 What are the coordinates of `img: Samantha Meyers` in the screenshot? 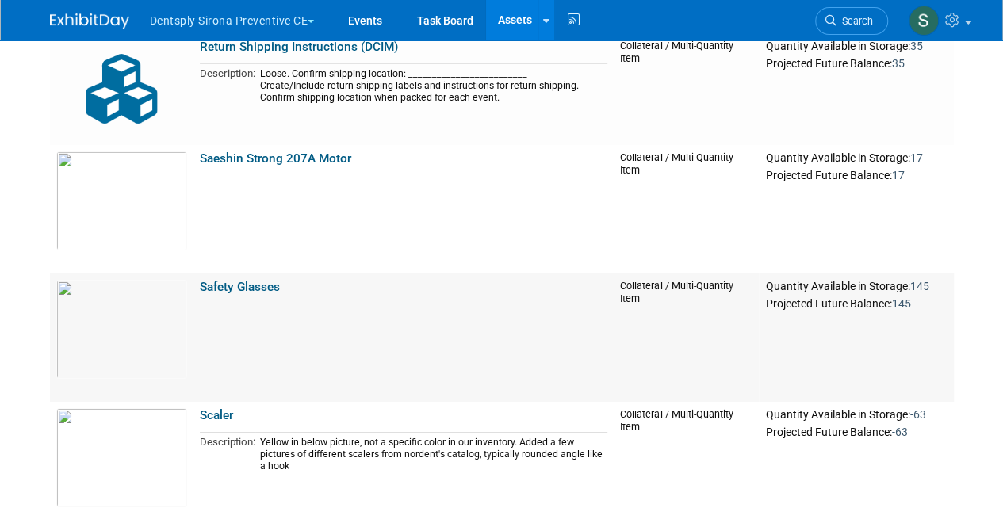 It's located at (924, 21).